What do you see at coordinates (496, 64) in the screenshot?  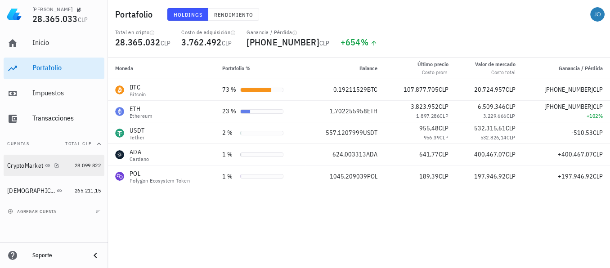 I see `div: Valor de mercado` at bounding box center [496, 64].